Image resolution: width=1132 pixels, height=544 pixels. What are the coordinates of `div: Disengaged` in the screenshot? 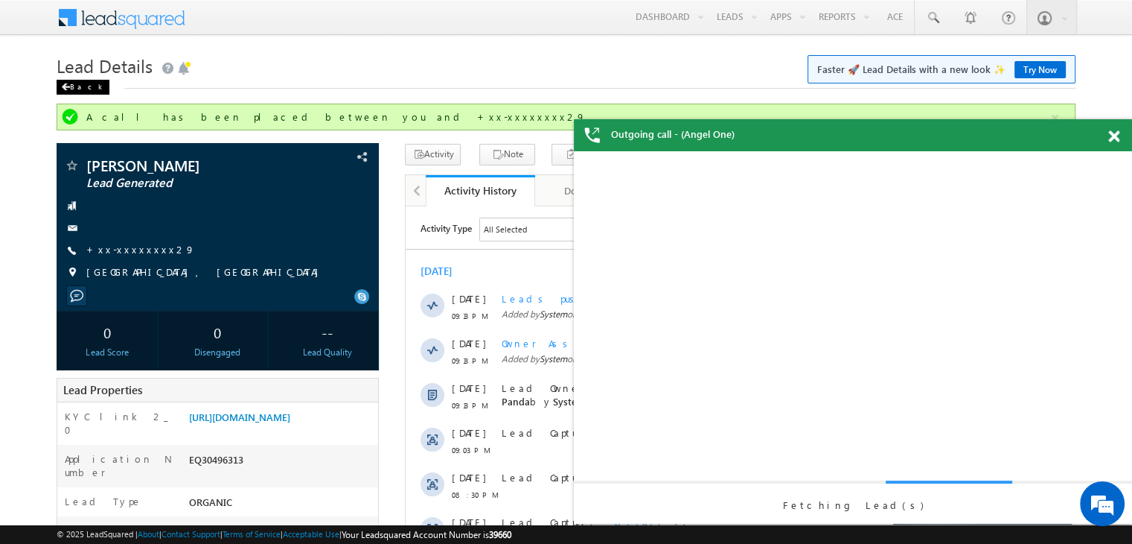 It's located at (217, 352).